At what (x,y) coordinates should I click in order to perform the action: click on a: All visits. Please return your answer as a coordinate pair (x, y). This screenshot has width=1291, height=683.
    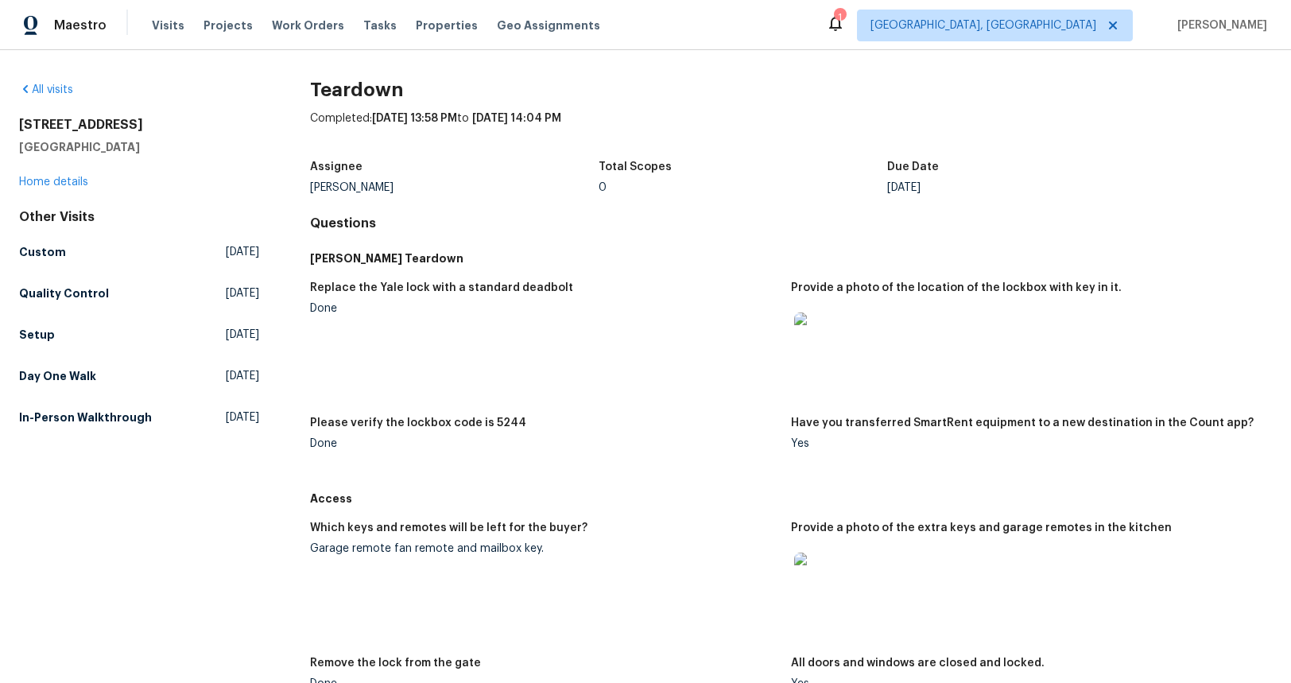
    Looking at the image, I should click on (46, 90).